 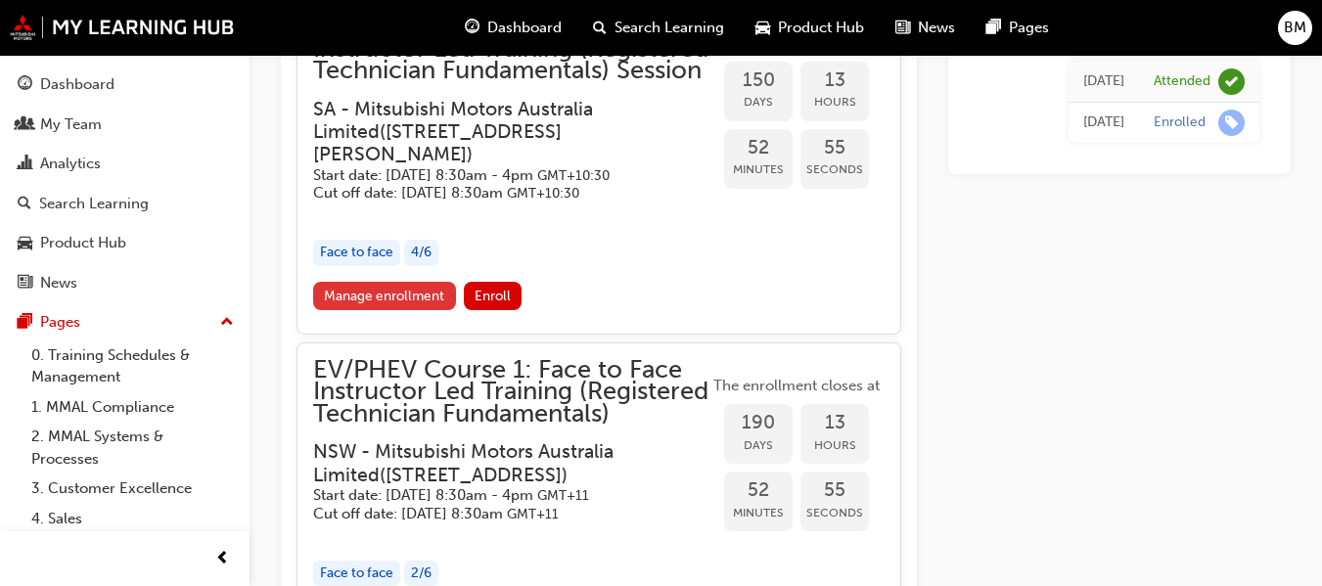 What do you see at coordinates (1182, 80) in the screenshot?
I see `div: Attended` at bounding box center [1182, 80].